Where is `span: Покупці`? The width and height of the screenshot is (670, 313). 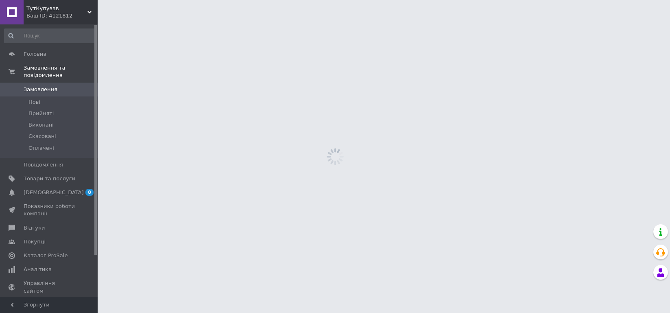 span: Покупці is located at coordinates (35, 242).